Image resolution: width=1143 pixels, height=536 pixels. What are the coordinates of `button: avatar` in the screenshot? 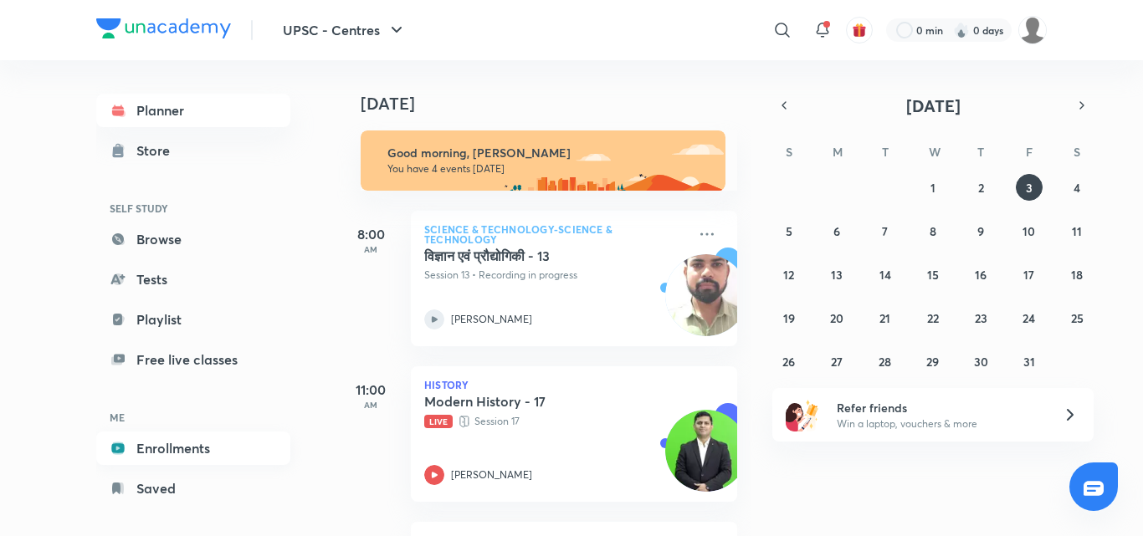 It's located at (859, 30).